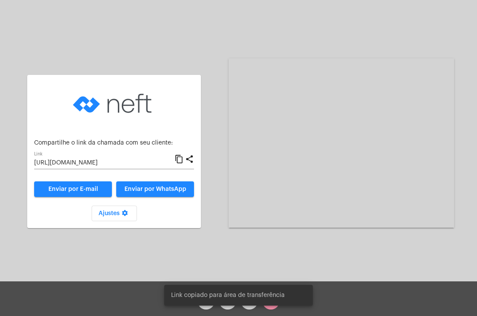  I want to click on mat-icon: share, so click(189, 159).